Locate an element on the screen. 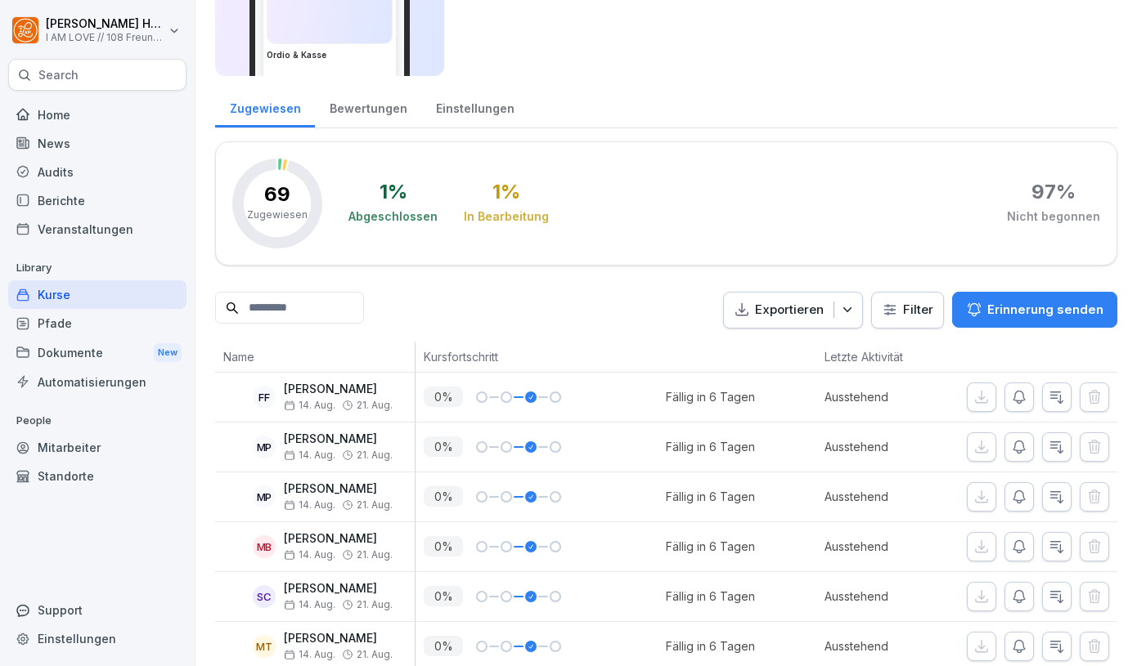 The image size is (1137, 666). a: News is located at coordinates (97, 143).